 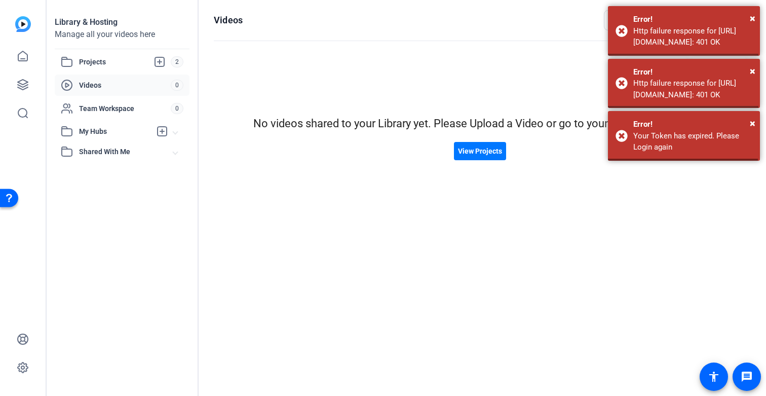 I want to click on span: View Projects, so click(x=480, y=151).